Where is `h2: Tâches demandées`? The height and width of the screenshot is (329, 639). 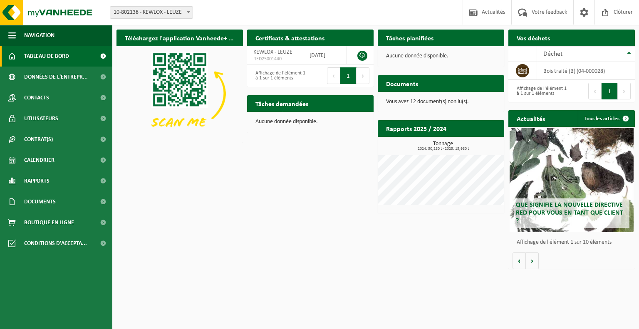 h2: Tâches demandées is located at coordinates (282, 103).